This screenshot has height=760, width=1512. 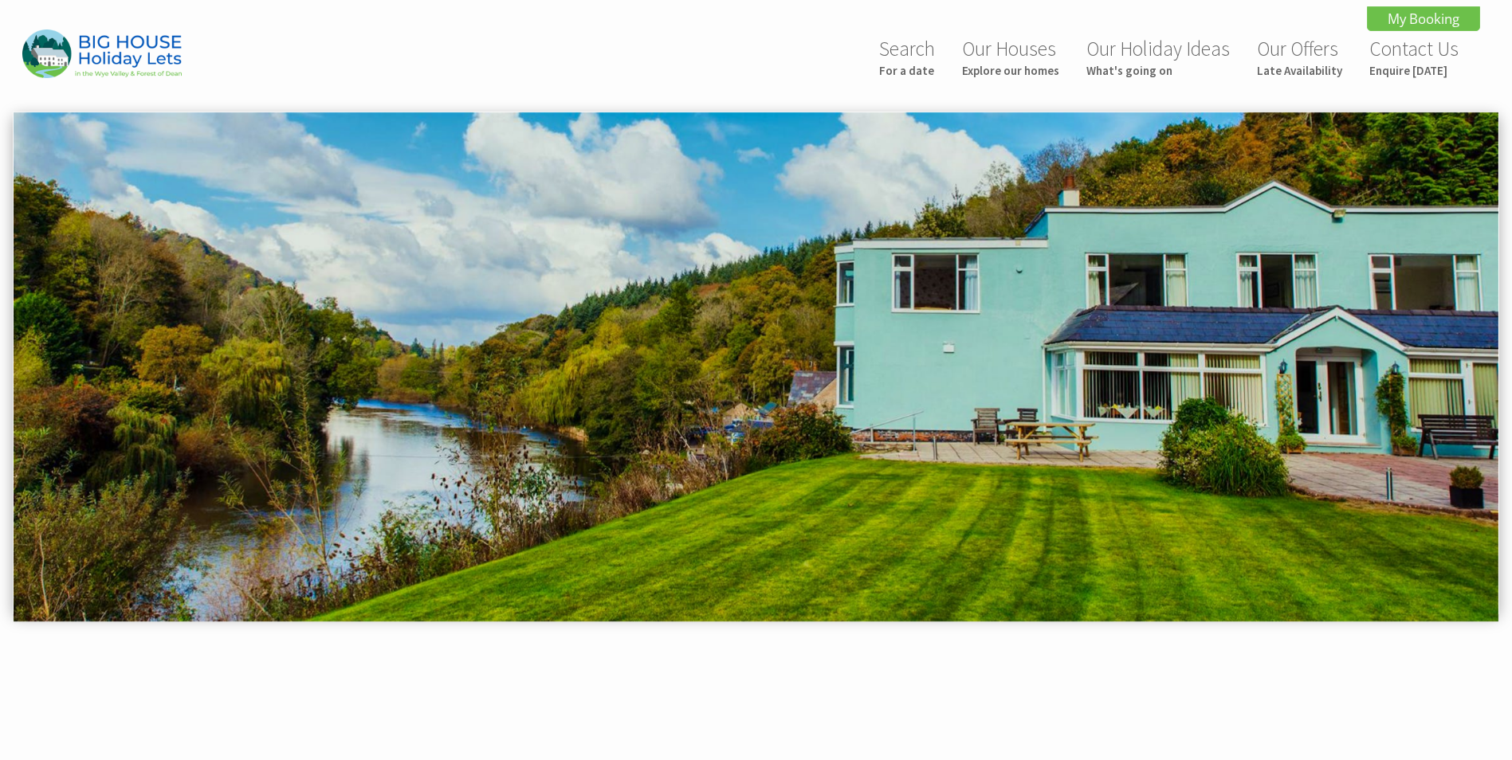 What do you see at coordinates (102, 53) in the screenshot?
I see `img: Big House Holiday Lets` at bounding box center [102, 53].